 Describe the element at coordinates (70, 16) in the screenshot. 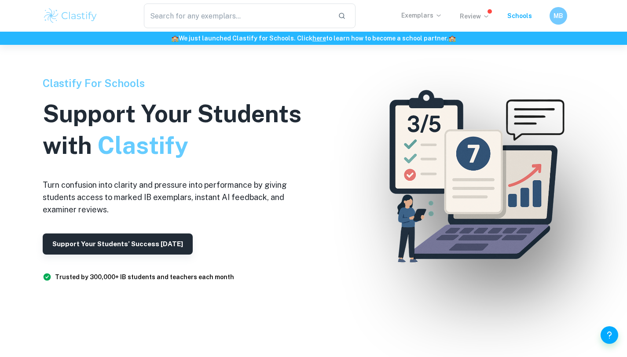

I see `a: Clastify logo` at that location.